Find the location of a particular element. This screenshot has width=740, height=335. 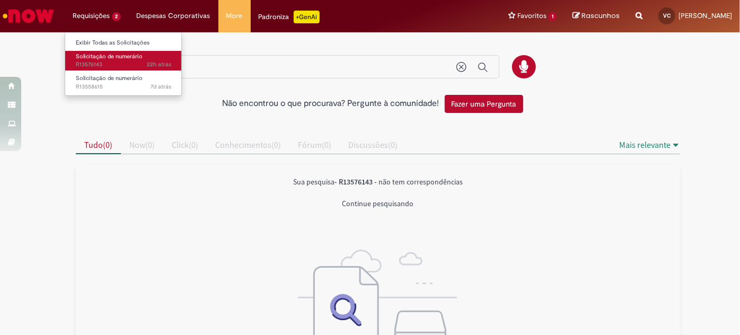

a: Aberto R13558615 : Solicitação de numerário is located at coordinates (123, 82).